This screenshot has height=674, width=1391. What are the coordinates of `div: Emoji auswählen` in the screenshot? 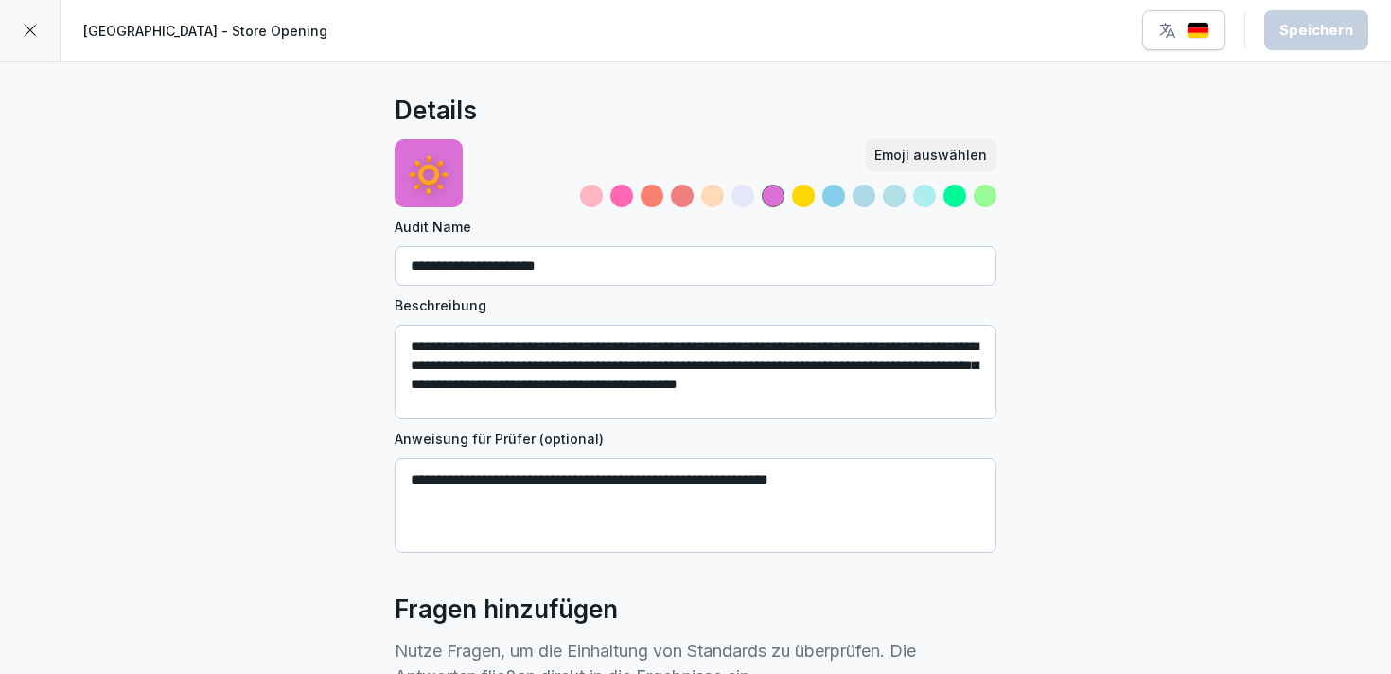 It's located at (930, 155).